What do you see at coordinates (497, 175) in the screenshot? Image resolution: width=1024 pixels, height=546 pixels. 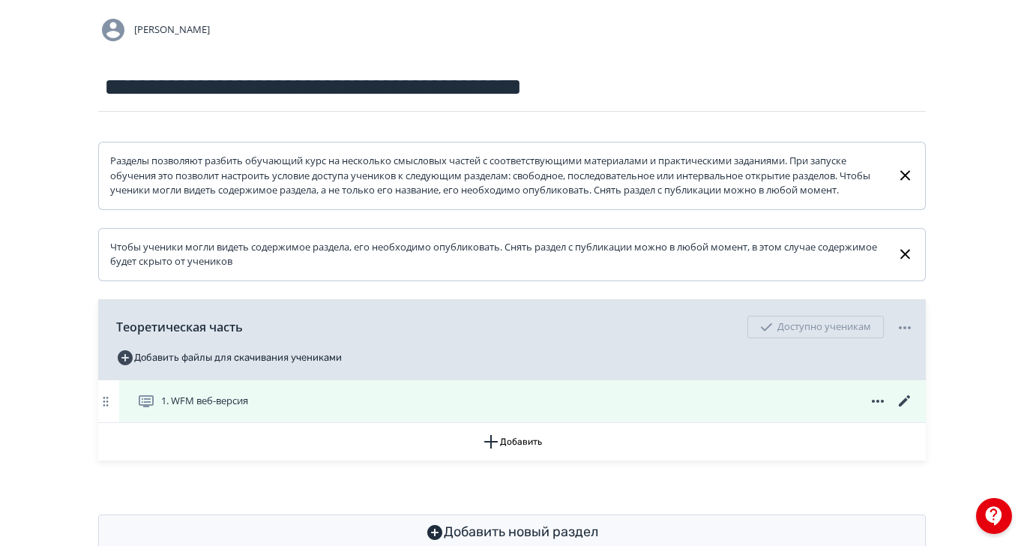 I see `div: Разделы позволяют разбить обучающий курс на несколько смысловых частей с соответствующими материа...` at bounding box center [497, 175].